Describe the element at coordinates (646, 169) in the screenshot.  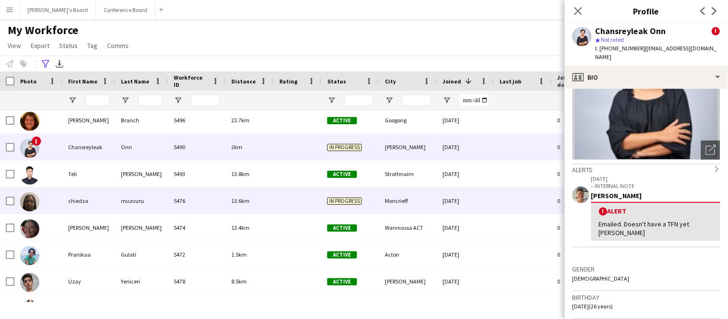
I see `div: Alerts` at that location.